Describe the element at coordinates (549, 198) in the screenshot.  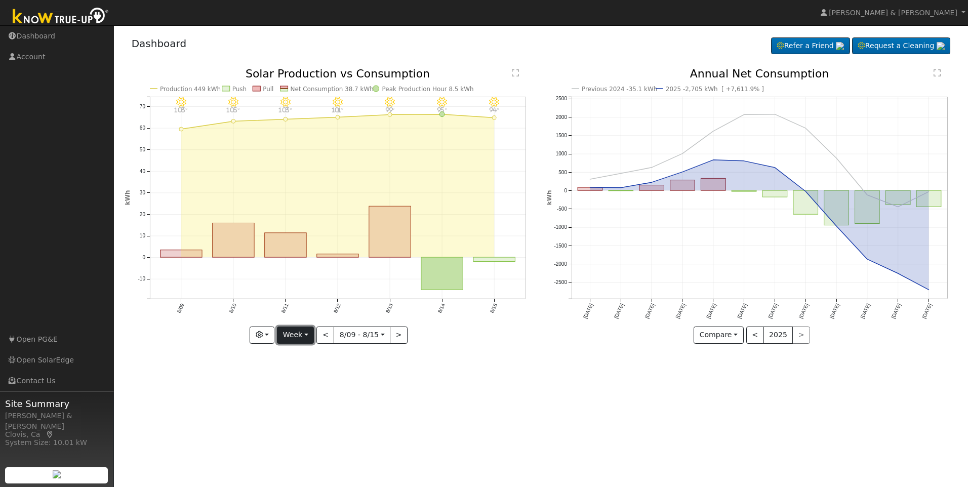
I see `text: kWh` at that location.